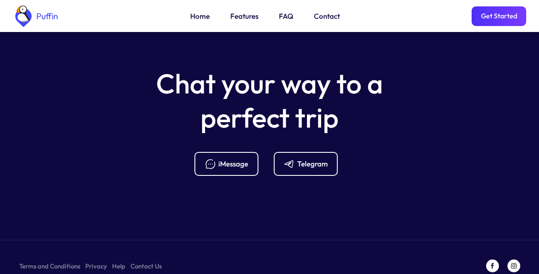  I want to click on a: Terms and Conditions, so click(49, 266).